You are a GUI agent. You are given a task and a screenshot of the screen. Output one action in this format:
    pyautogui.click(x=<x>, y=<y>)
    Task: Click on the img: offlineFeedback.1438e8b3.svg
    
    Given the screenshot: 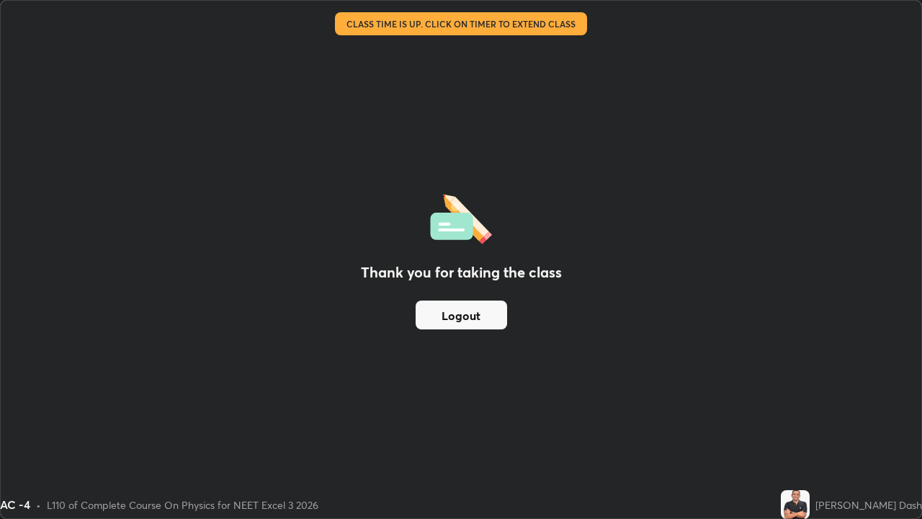 What is the action you would take?
    pyautogui.click(x=461, y=217)
    